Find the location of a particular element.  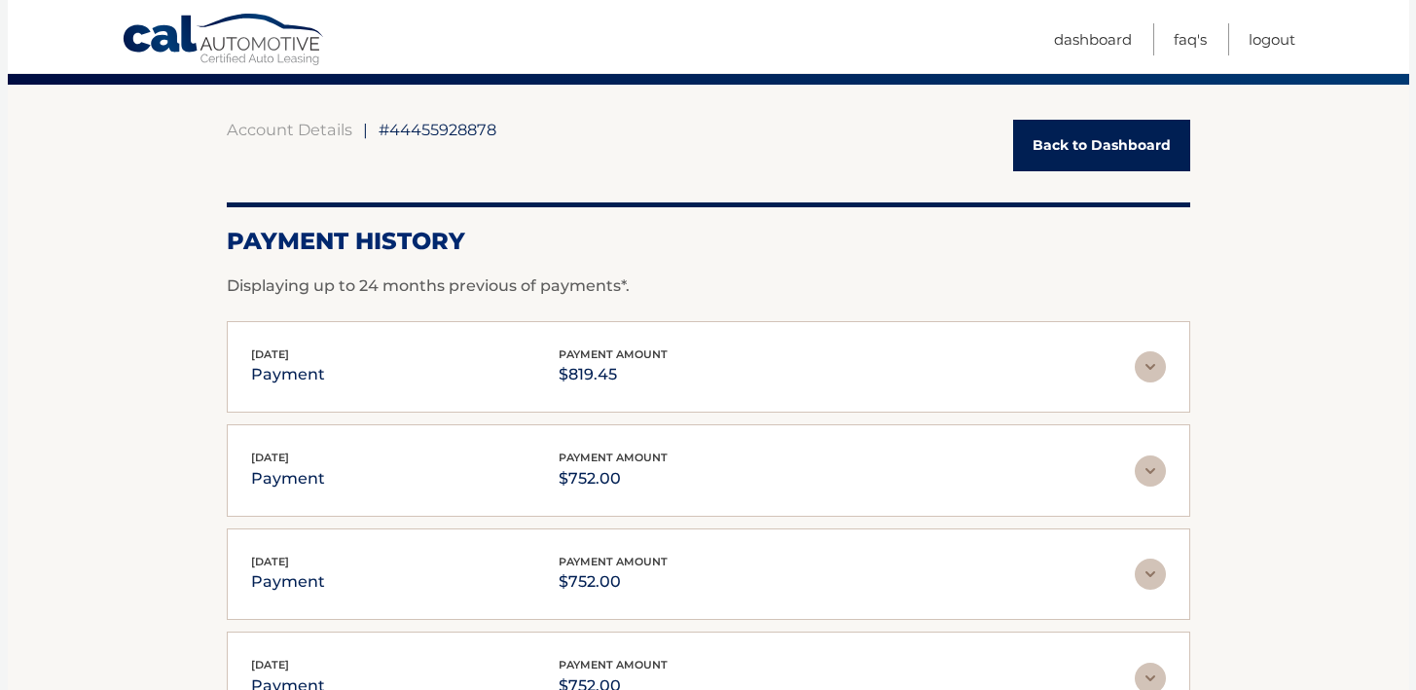

p: Displaying up to 24 months previous of payments*. is located at coordinates (708, 286).